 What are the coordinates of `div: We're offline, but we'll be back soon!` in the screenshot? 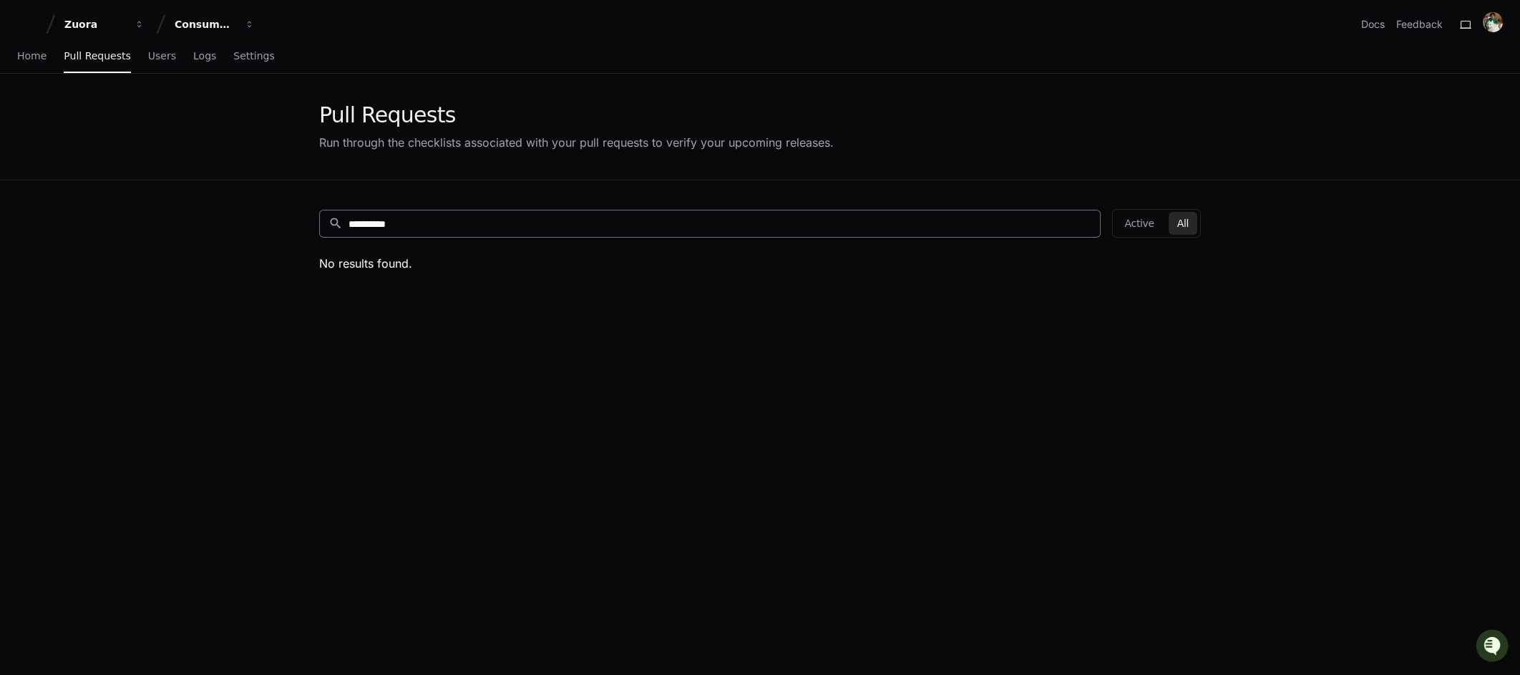 It's located at (128, 126).